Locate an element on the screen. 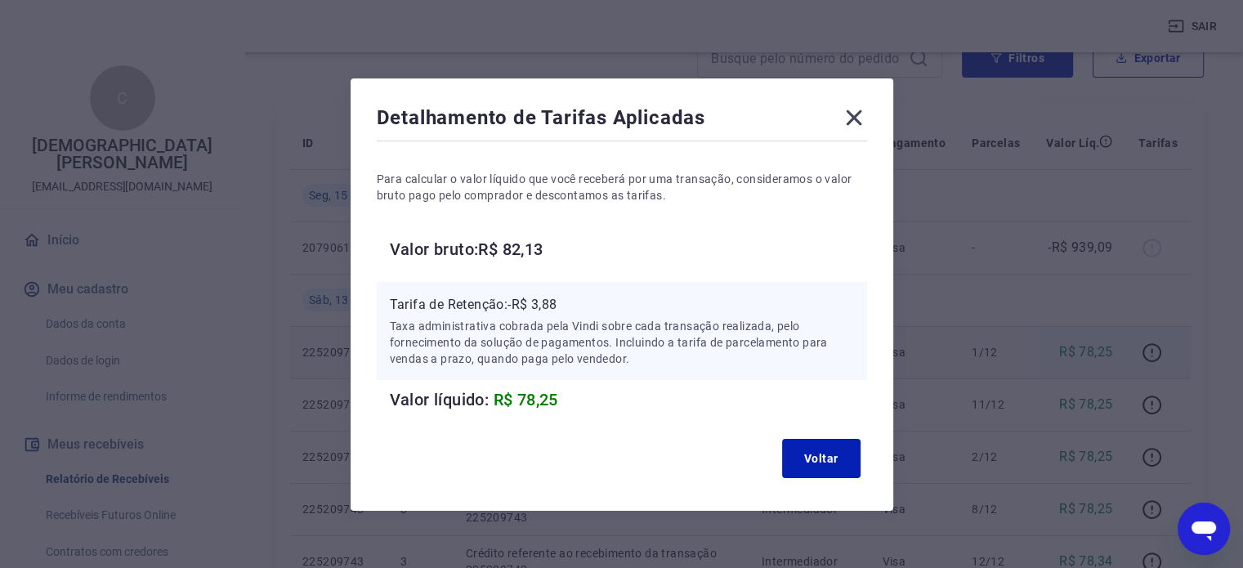  button: Voltar is located at coordinates (821, 459).